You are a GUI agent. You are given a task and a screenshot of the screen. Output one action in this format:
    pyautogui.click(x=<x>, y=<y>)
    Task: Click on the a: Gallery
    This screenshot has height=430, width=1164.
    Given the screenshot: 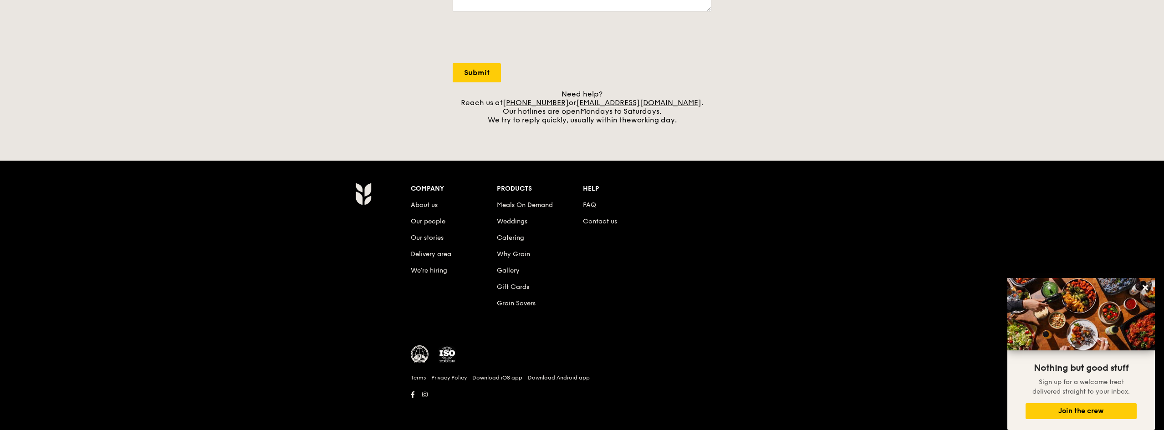 What is the action you would take?
    pyautogui.click(x=508, y=270)
    